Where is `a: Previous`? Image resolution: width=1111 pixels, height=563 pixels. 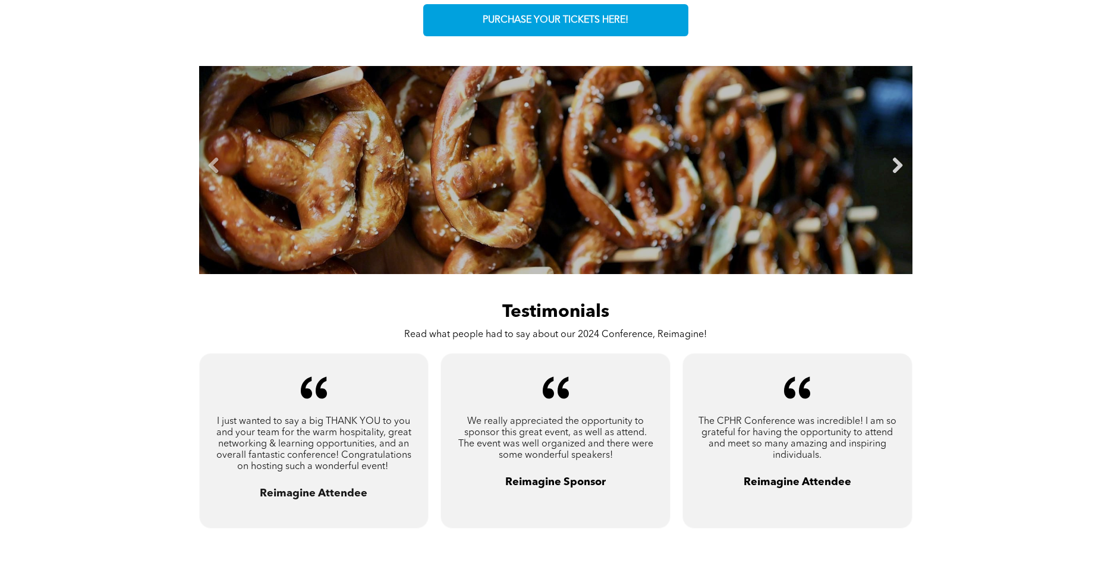
a: Previous is located at coordinates (214, 166).